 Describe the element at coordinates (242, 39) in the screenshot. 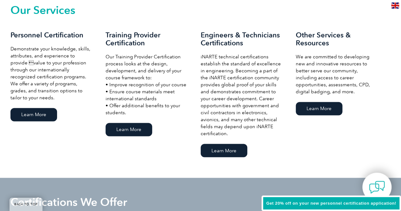

I see `h3: Engineers & Technicians Certifications` at that location.